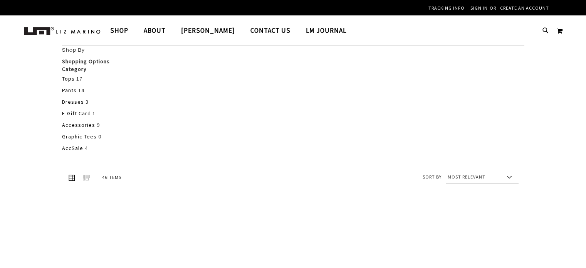 This screenshot has width=586, height=268. What do you see at coordinates (270, 30) in the screenshot?
I see `a: Contact Us` at bounding box center [270, 30].